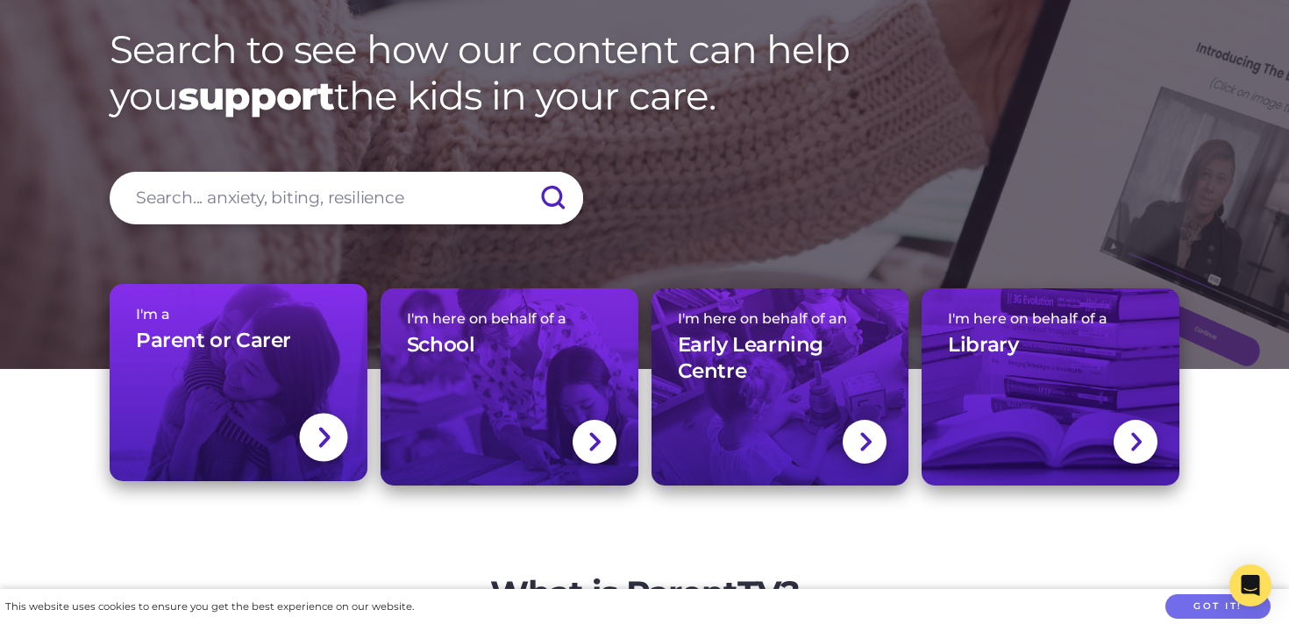 The image size is (1289, 624). I want to click on span: I'm a, so click(239, 314).